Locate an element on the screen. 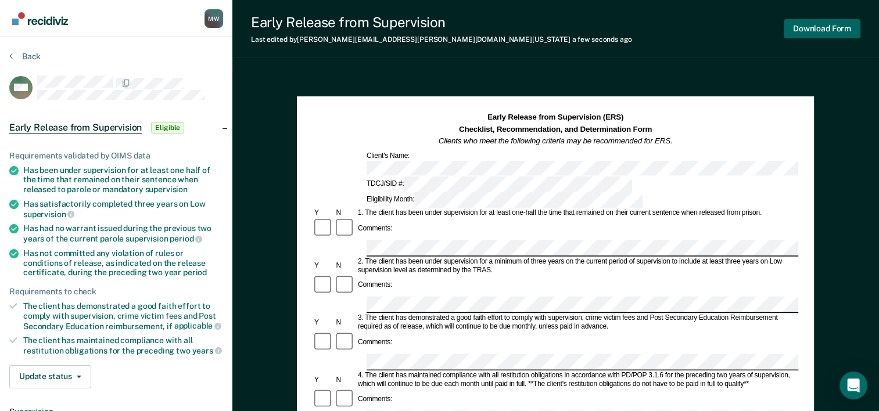 This screenshot has height=411, width=879. div: 2. The client has been under supervision for a minimum of three years on the current period of su... is located at coordinates (577, 266).